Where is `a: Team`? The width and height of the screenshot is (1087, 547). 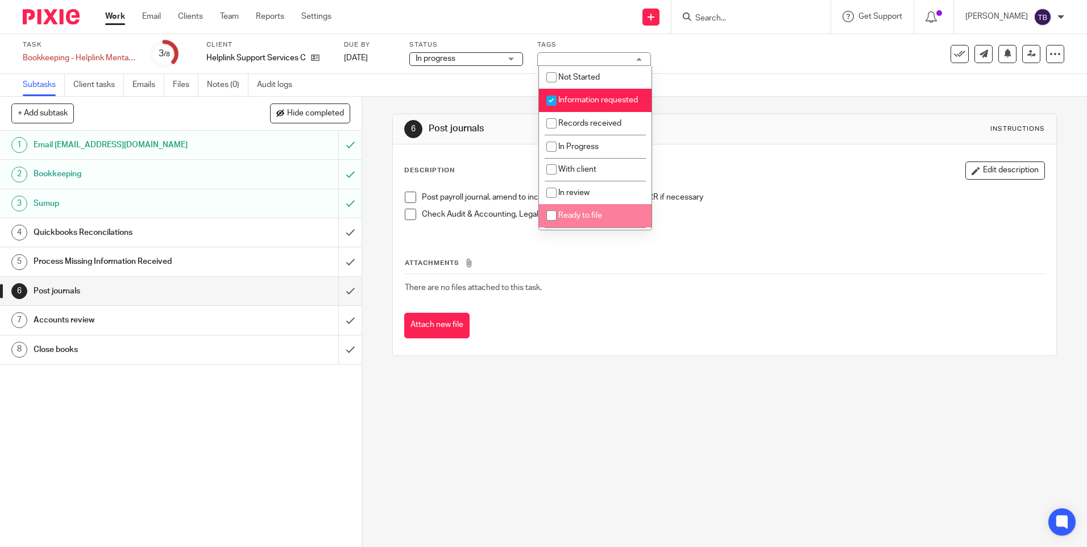 a: Team is located at coordinates (229, 16).